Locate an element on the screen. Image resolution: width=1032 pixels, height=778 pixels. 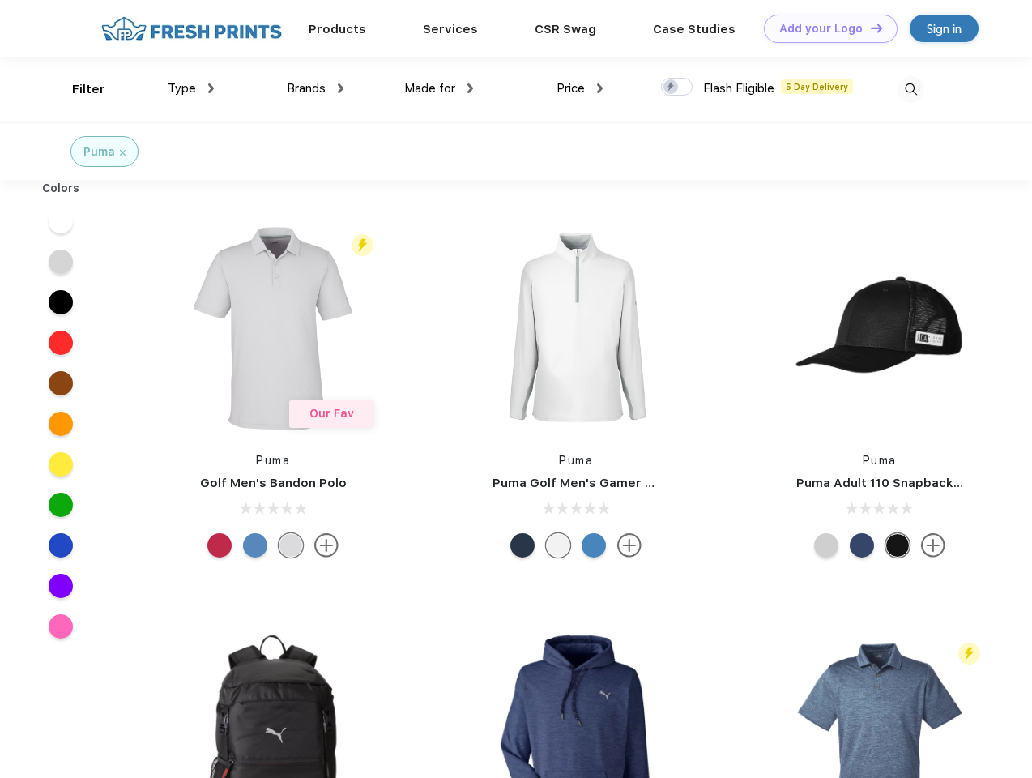
div: Navy Blazer is located at coordinates (523, 545).